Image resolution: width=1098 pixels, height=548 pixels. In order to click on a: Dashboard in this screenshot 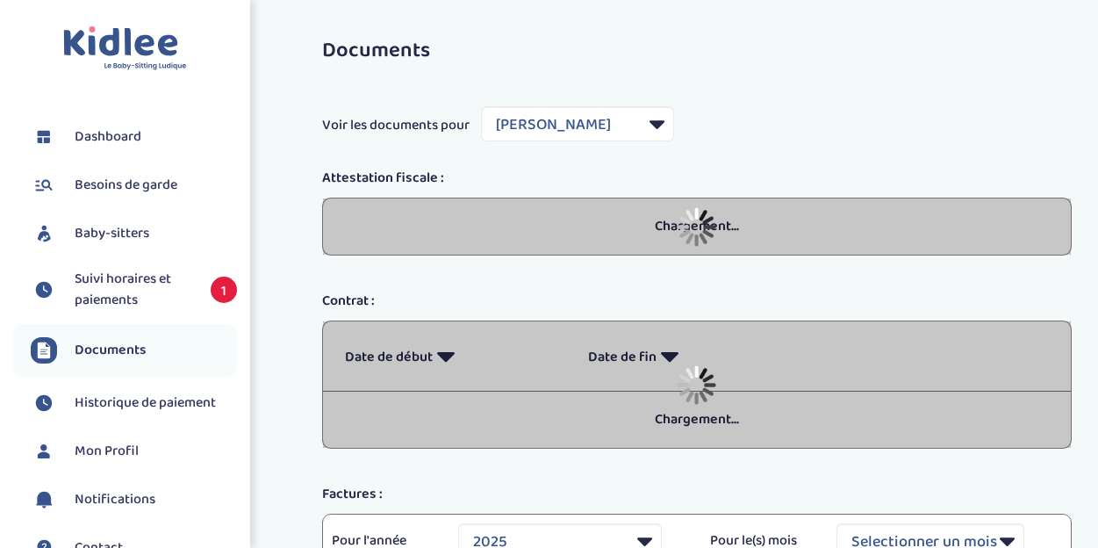, I will do `click(133, 137)`.